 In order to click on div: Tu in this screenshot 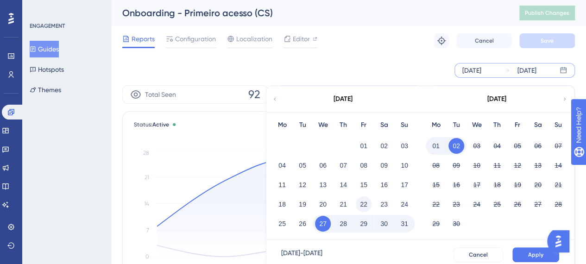, I will do `click(303, 125)`.